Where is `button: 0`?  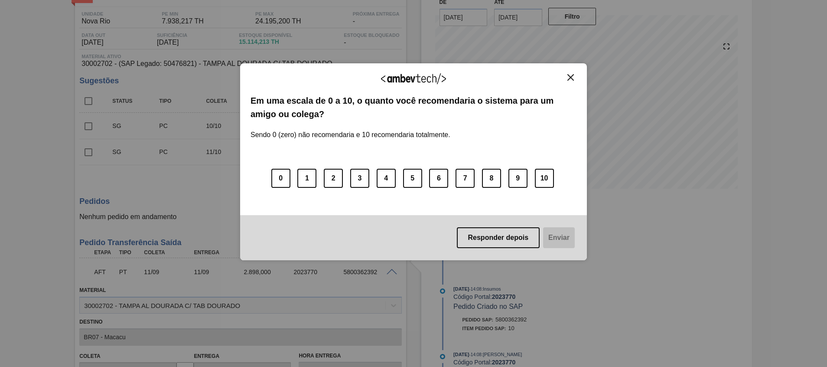
button: 0 is located at coordinates (281, 178).